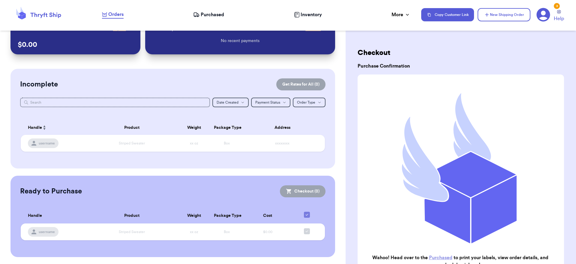 The image size is (576, 264). I want to click on span: Payment Status, so click(268, 102).